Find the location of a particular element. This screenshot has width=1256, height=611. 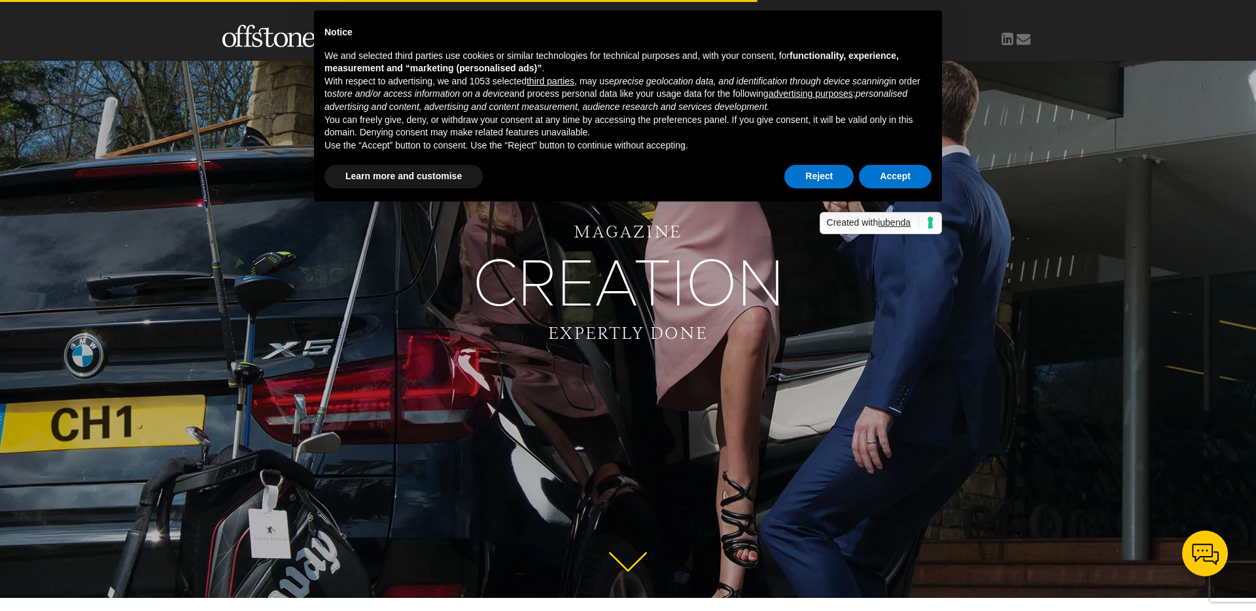

button: Reject is located at coordinates (819, 177).